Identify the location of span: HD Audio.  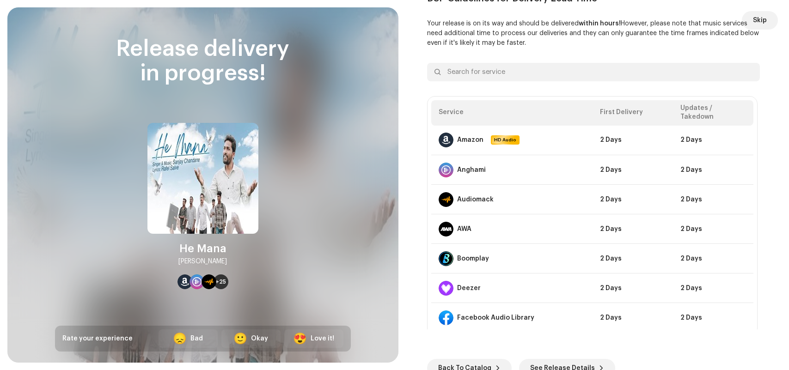
(505, 140).